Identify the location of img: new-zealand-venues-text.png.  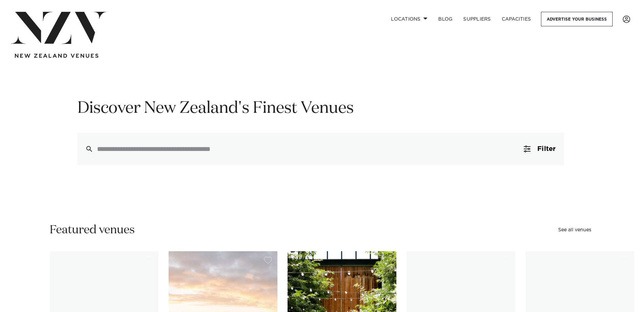
(56, 56).